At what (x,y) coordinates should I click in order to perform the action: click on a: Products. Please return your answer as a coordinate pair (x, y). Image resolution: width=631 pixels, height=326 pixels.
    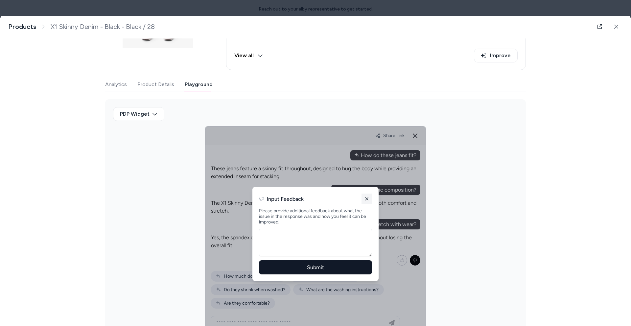
    Looking at the image, I should click on (22, 27).